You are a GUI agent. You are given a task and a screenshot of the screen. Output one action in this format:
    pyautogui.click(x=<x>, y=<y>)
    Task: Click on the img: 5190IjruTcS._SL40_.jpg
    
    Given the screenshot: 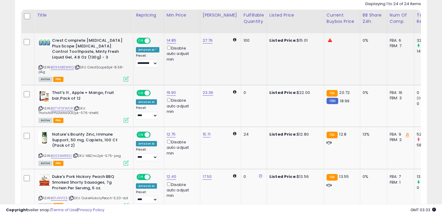 What is the action you would take?
    pyautogui.click(x=44, y=42)
    